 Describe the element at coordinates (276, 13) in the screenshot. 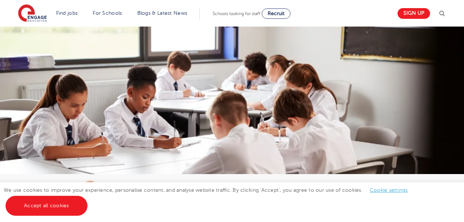

I see `span: Recruit` at that location.